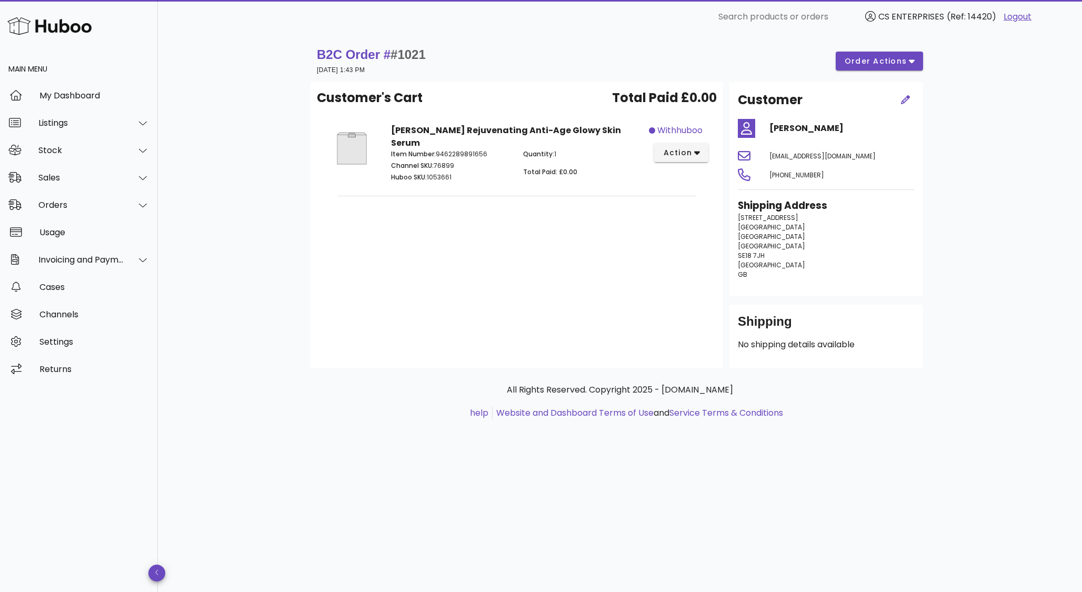  Describe the element at coordinates (81, 150) in the screenshot. I see `div: Stock` at that location.